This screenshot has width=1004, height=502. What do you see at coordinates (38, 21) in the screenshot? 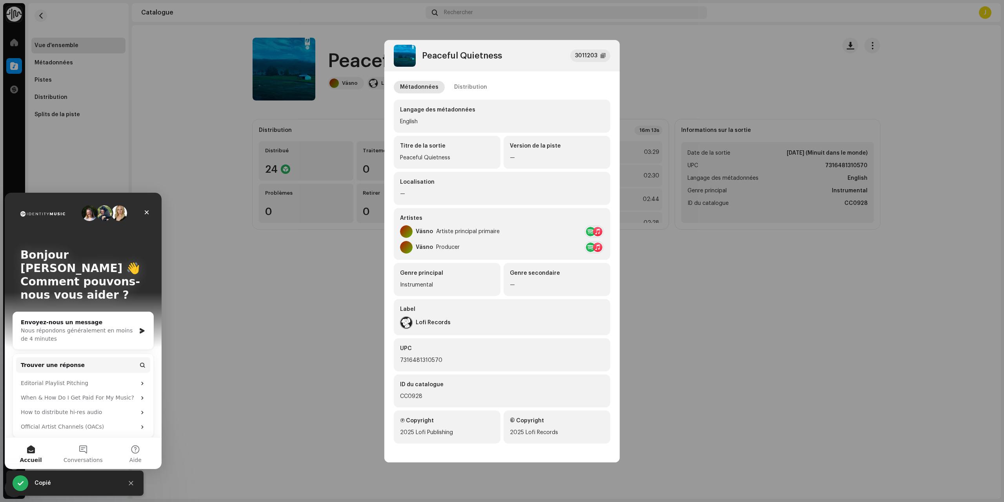
I see `img: logo` at bounding box center [38, 21].